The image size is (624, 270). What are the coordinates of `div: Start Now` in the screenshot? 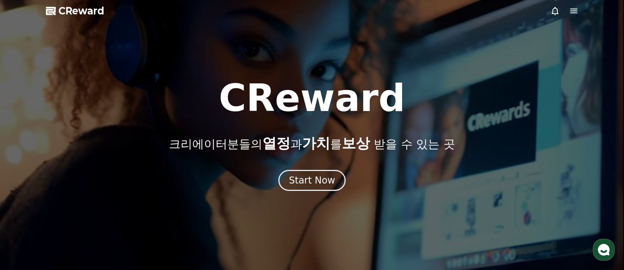 It's located at (312, 180).